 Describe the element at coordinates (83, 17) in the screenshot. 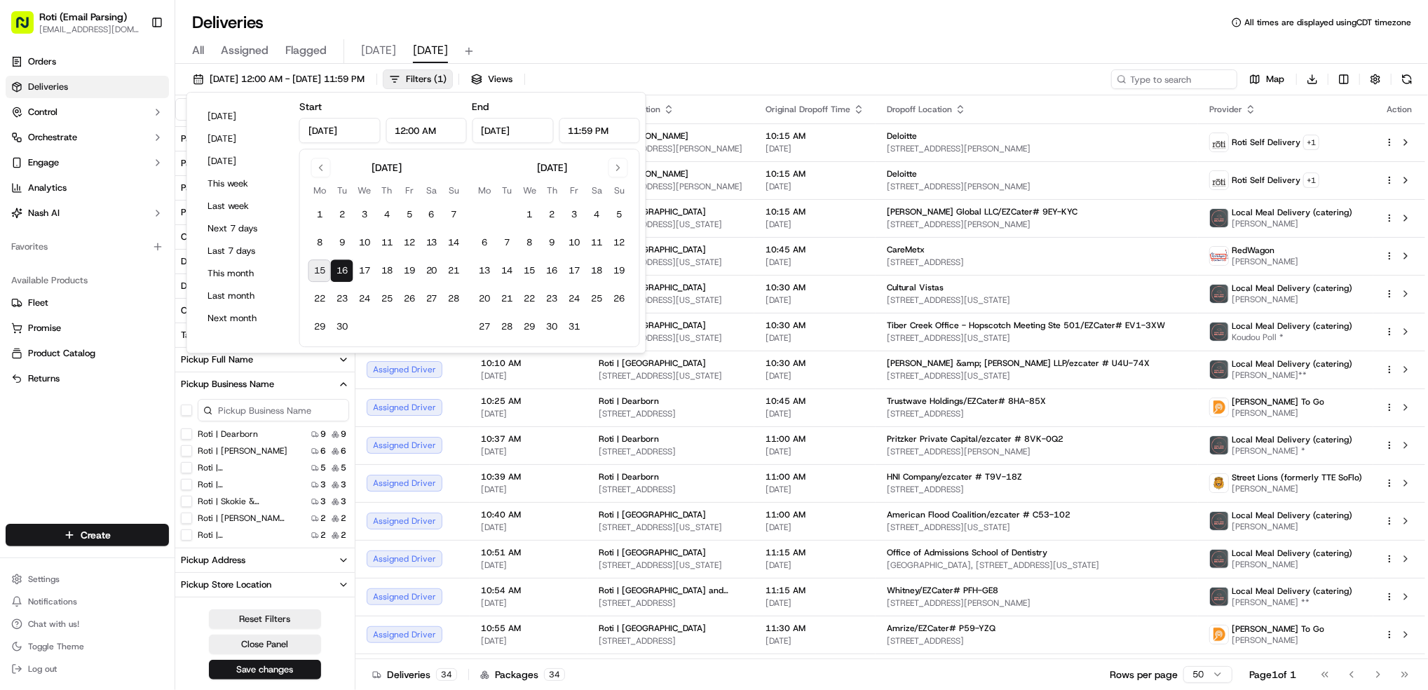

I see `span: Roti (Email Parsing)` at that location.